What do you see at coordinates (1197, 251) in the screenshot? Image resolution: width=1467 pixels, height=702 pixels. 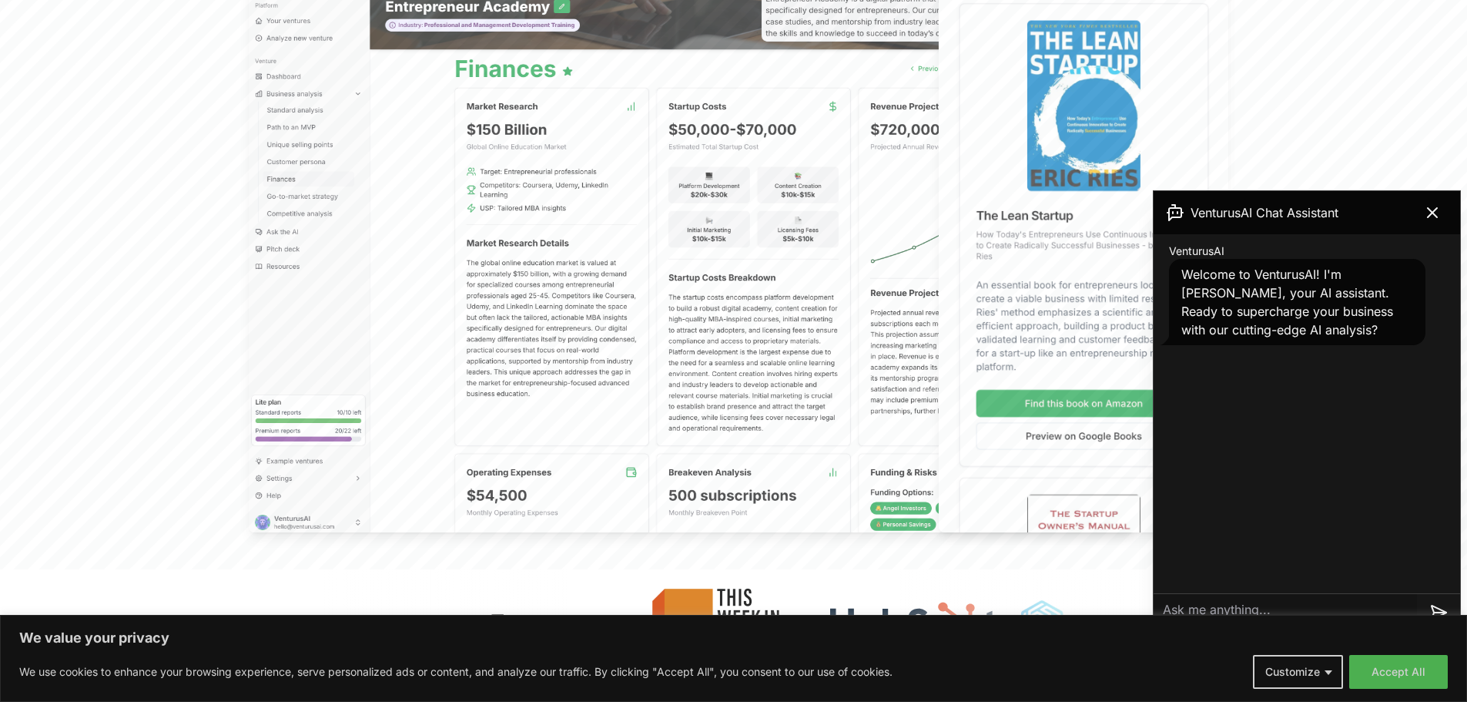 I see `span: VenturusAI` at bounding box center [1197, 251].